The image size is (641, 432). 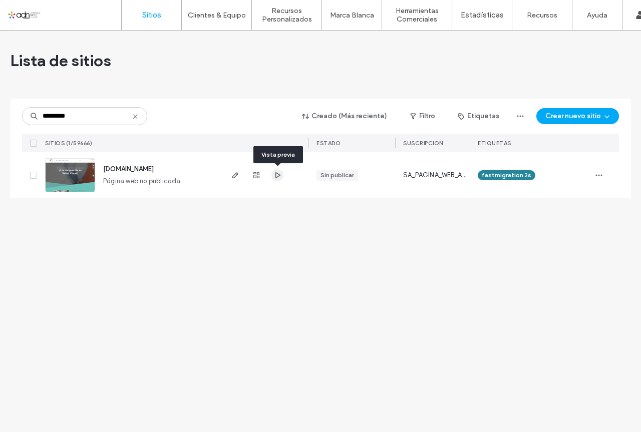 I want to click on span: Página web no publicada, so click(x=142, y=181).